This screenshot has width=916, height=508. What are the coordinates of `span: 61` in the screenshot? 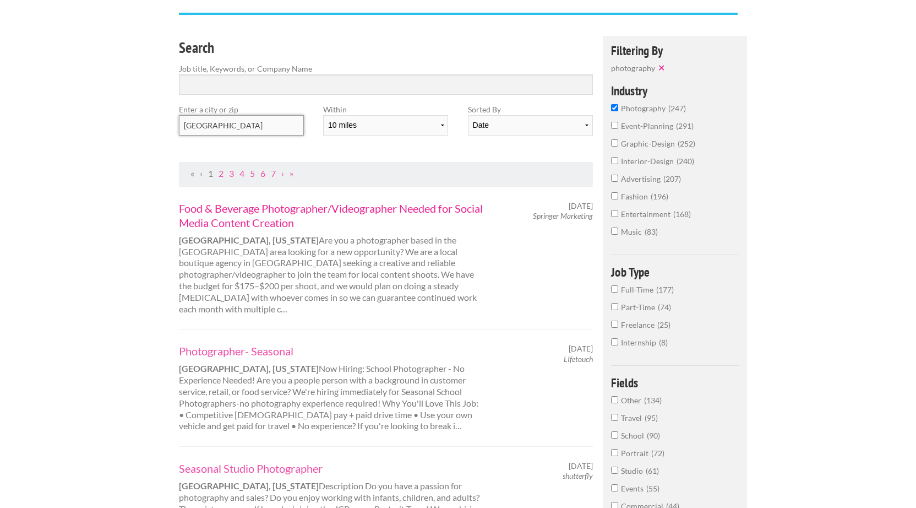 It's located at (653, 470).